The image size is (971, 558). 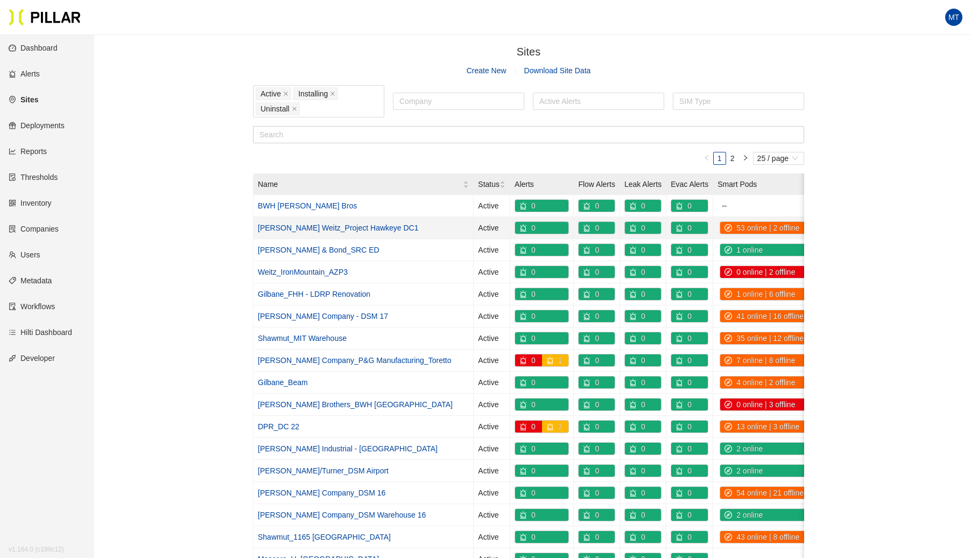 What do you see at coordinates (24, 74) in the screenshot?
I see `a: alertAlerts` at bounding box center [24, 74].